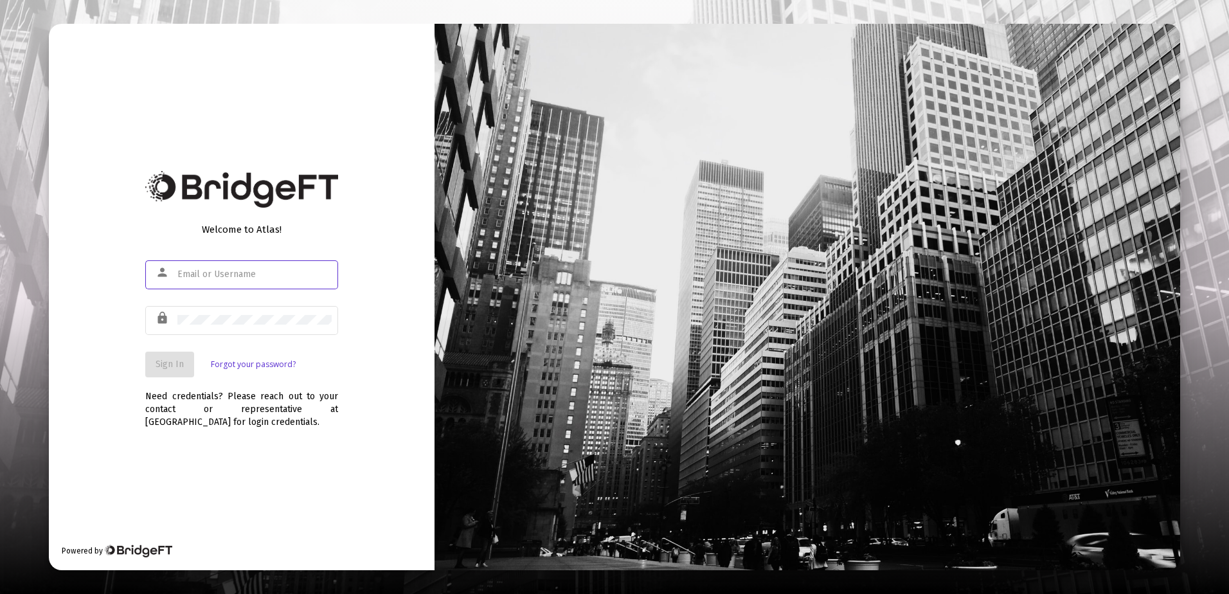 Image resolution: width=1229 pixels, height=594 pixels. What do you see at coordinates (253, 364) in the screenshot?
I see `a: Forgot your password?` at bounding box center [253, 364].